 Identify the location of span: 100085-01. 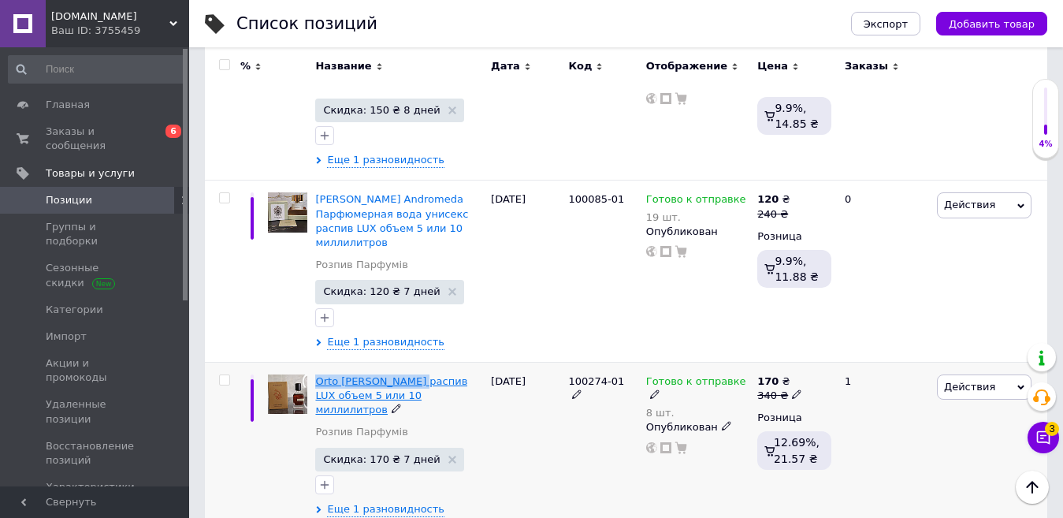
(596, 199).